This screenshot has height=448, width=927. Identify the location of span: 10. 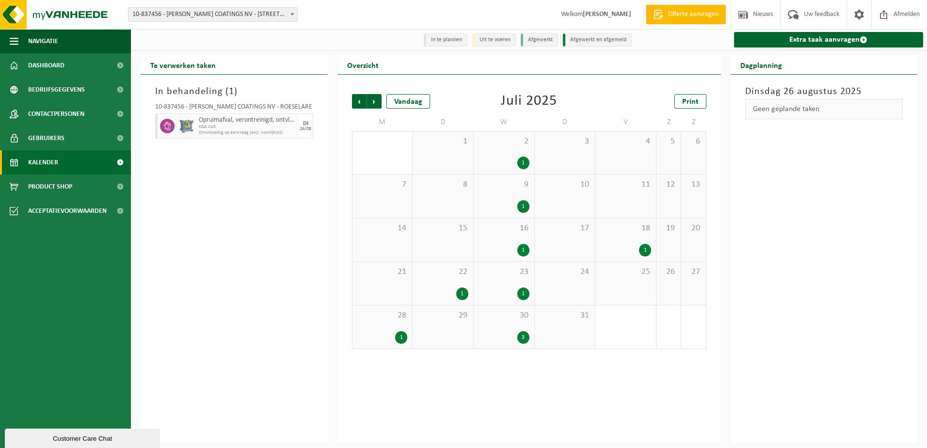
(565, 185).